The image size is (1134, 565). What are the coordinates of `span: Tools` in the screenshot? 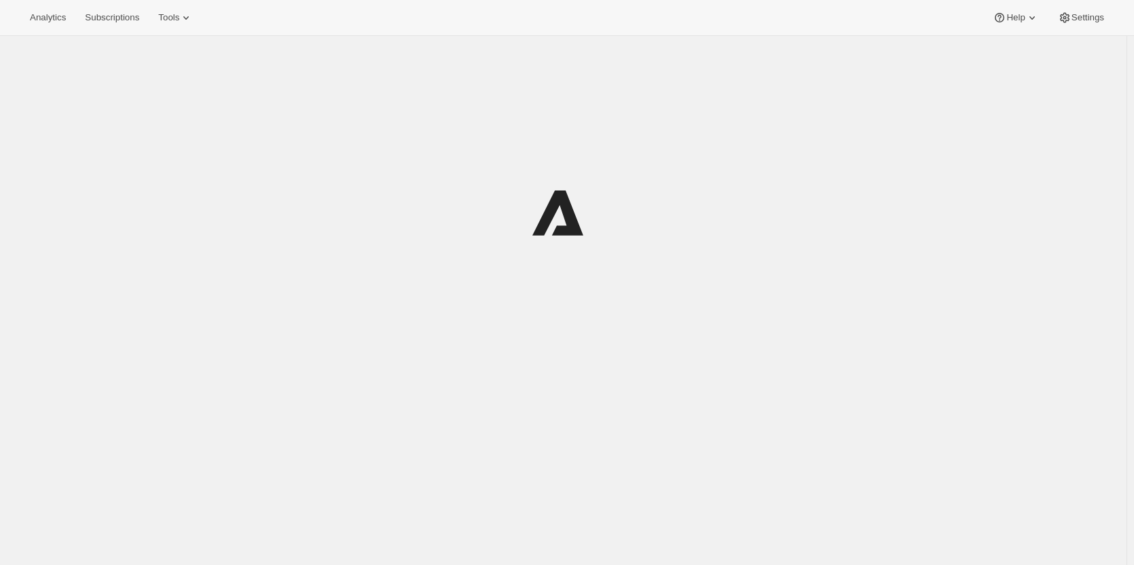 It's located at (168, 18).